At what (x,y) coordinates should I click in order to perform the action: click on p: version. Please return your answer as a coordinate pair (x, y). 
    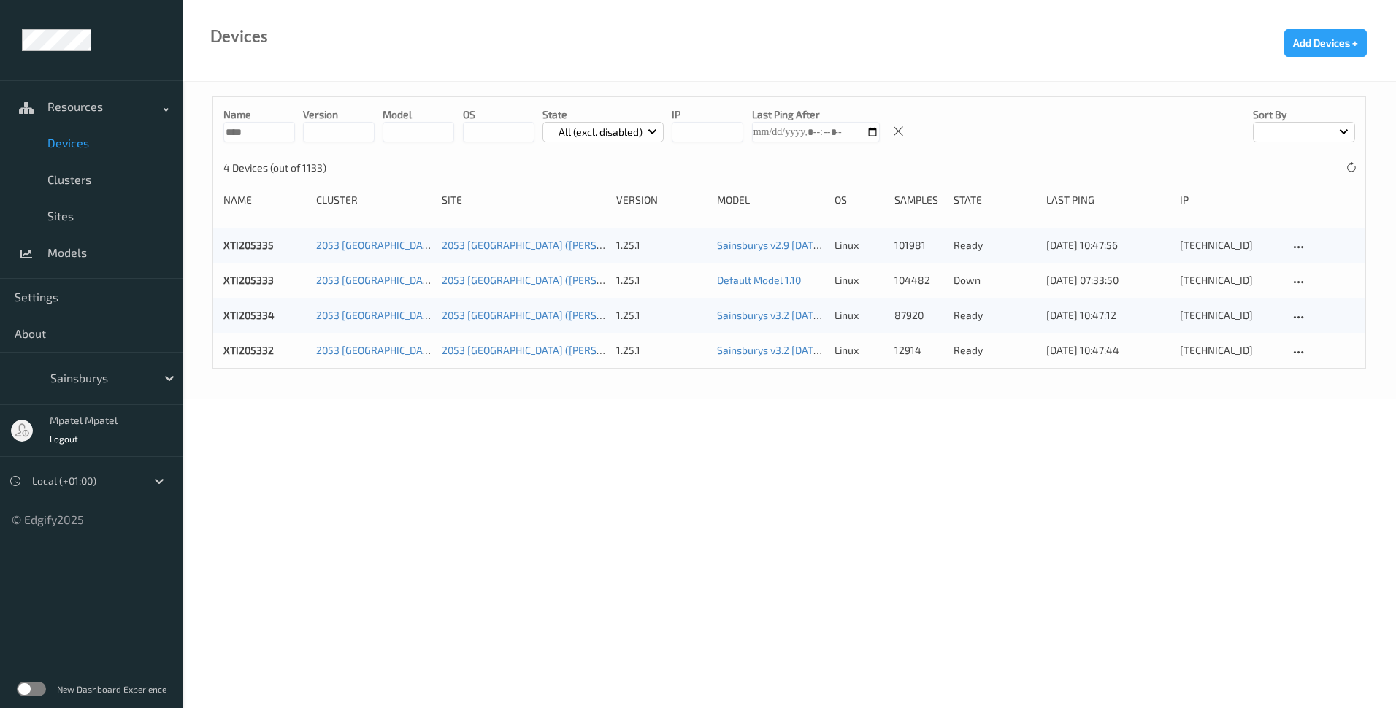
    Looking at the image, I should click on (339, 115).